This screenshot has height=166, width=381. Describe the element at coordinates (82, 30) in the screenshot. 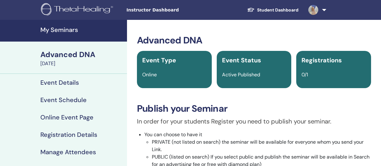

I see `h4: My Seminars` at that location.